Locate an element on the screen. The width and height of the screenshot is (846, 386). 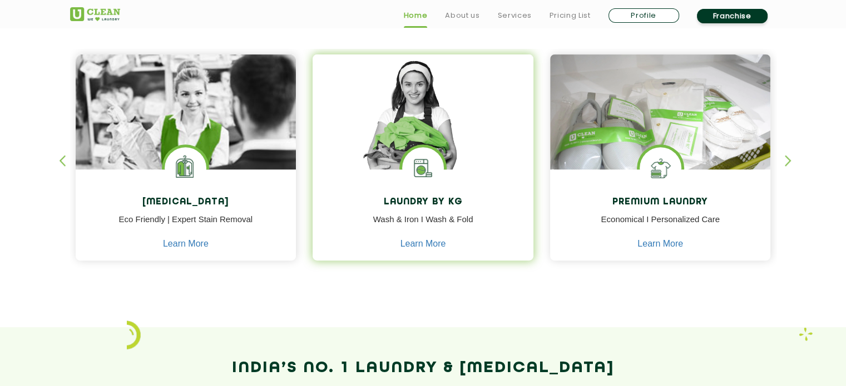
img: UClean Laundry and Dry Cleaning is located at coordinates (95, 14).